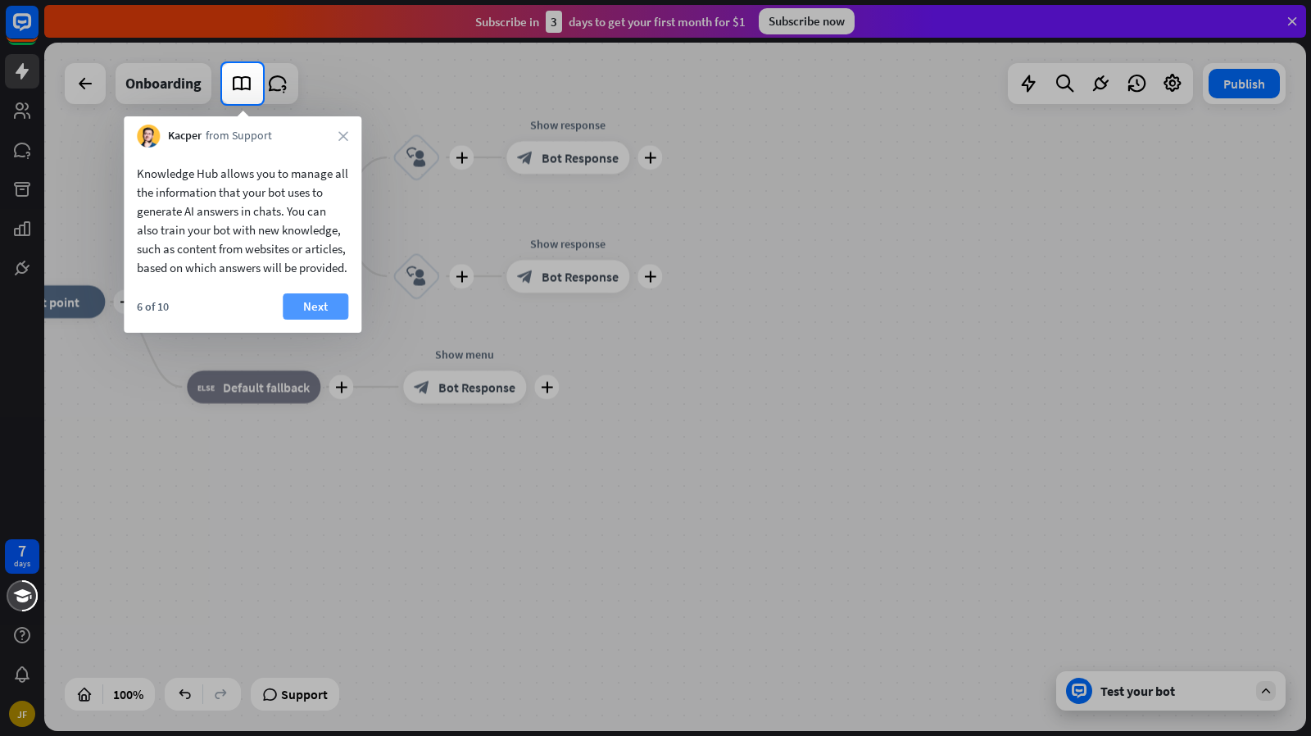  Describe the element at coordinates (152, 306) in the screenshot. I see `div: 6 of 10` at that location.